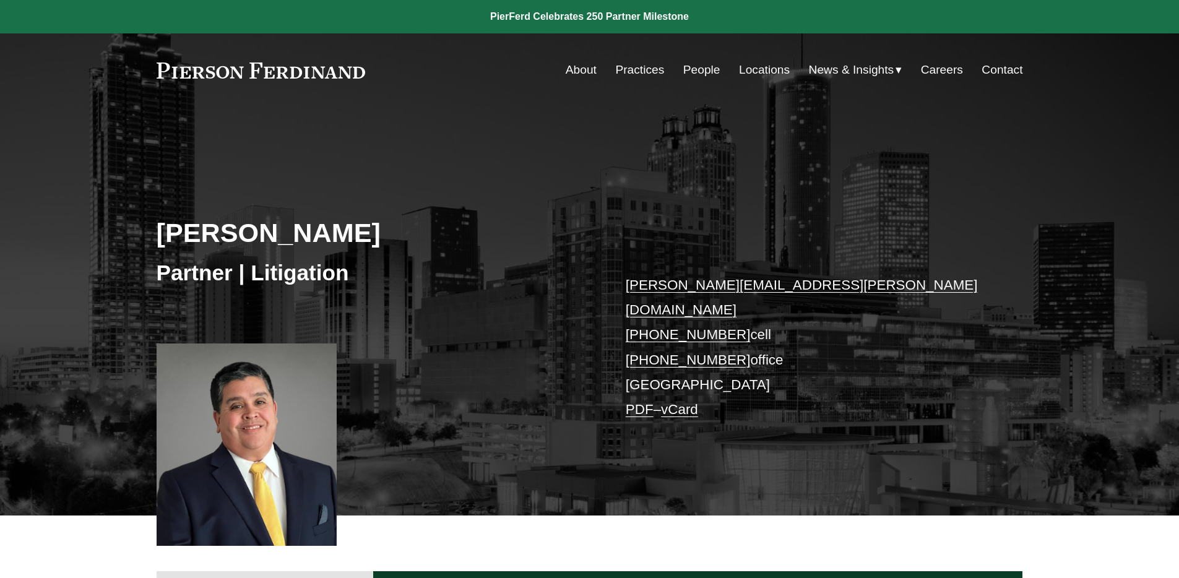  I want to click on a: Practices, so click(639, 70).